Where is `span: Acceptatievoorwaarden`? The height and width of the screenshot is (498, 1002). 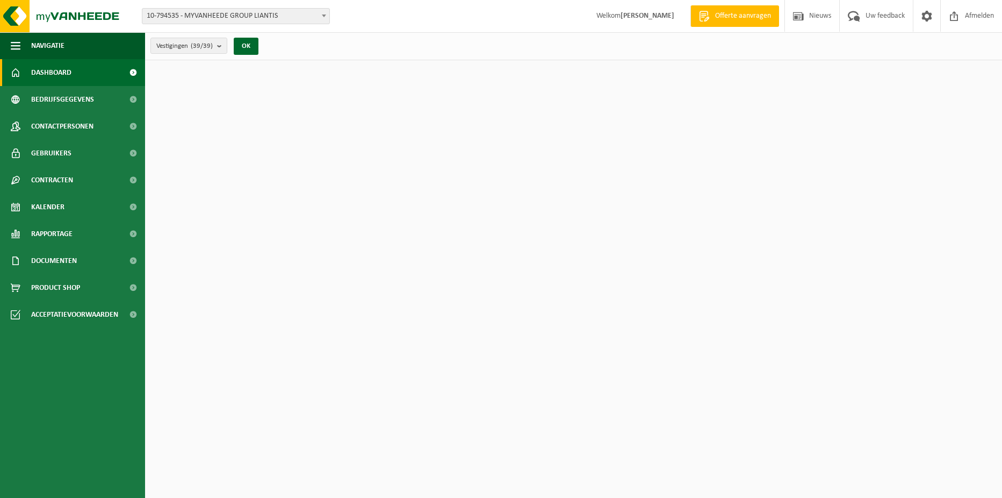
span: Acceptatievoorwaarden is located at coordinates (75, 314).